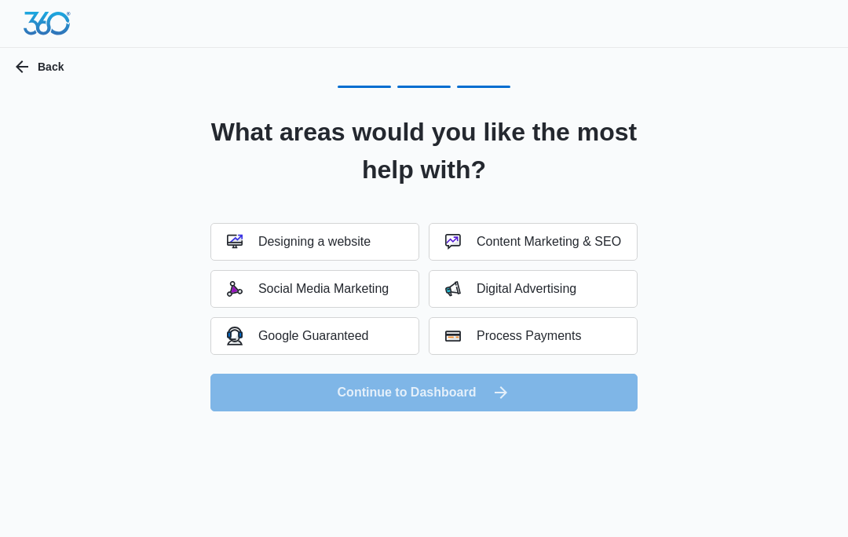 This screenshot has width=848, height=537. Describe the element at coordinates (533, 242) in the screenshot. I see `button: Content Marketing & SEO` at that location.